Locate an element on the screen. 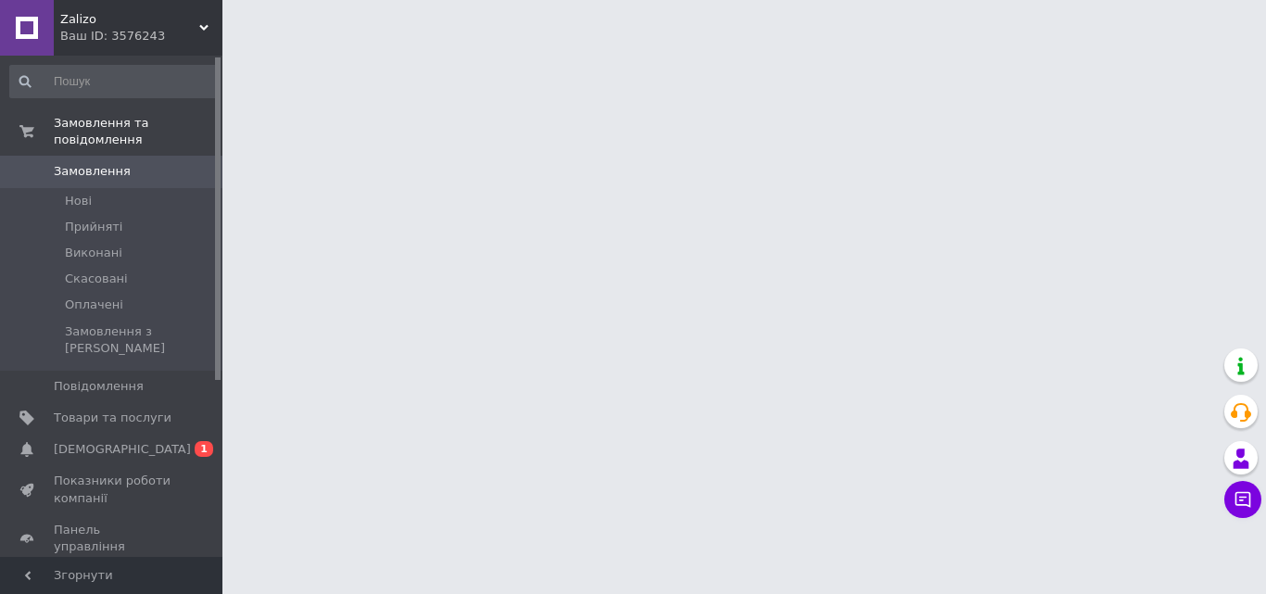  span: Показники роботи компанії is located at coordinates (112, 489).